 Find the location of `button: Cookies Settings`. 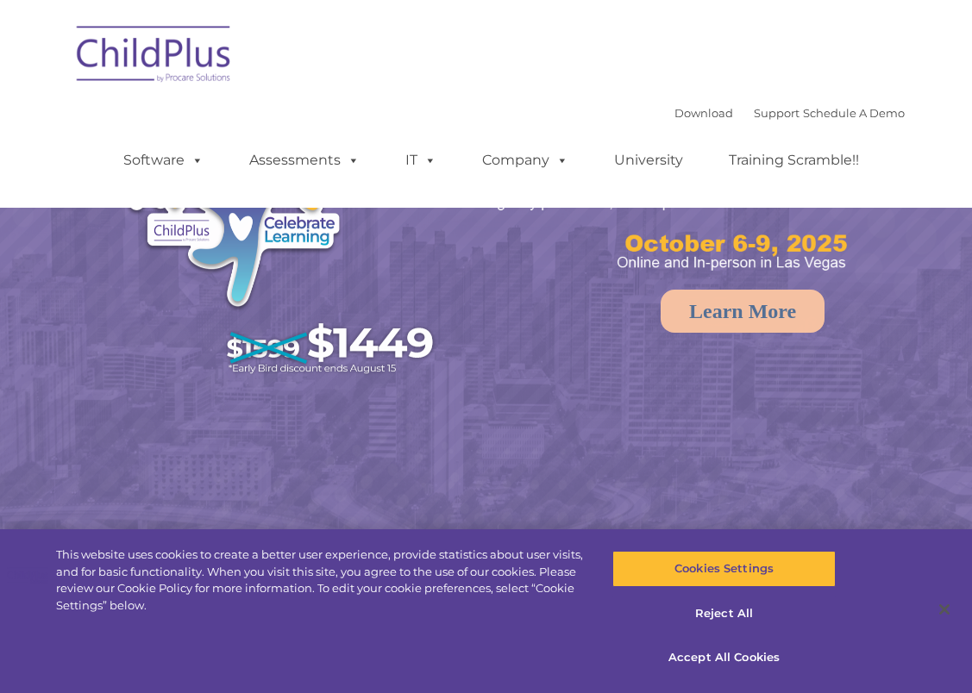

button: Cookies Settings is located at coordinates (724, 569).